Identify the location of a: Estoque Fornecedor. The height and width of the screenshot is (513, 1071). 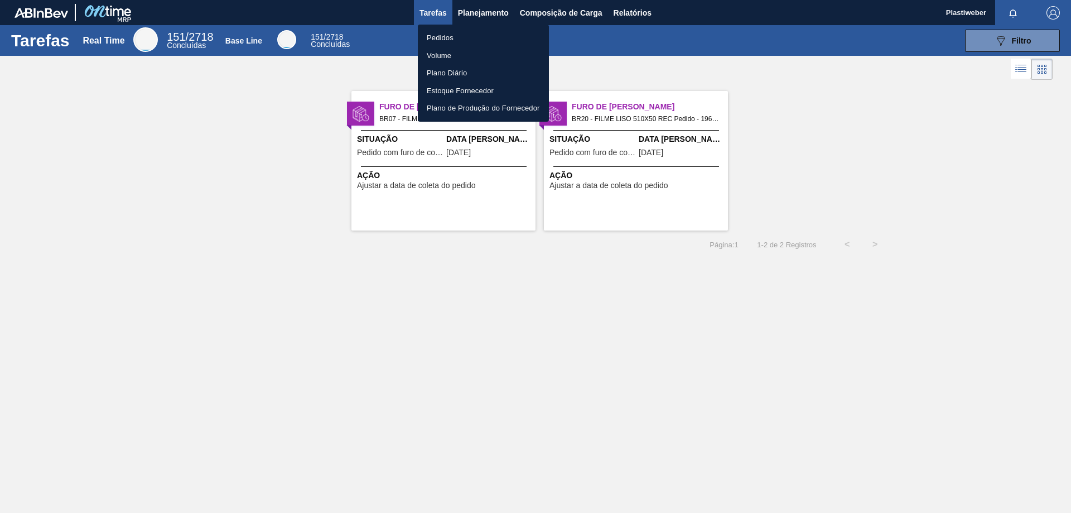
(483, 91).